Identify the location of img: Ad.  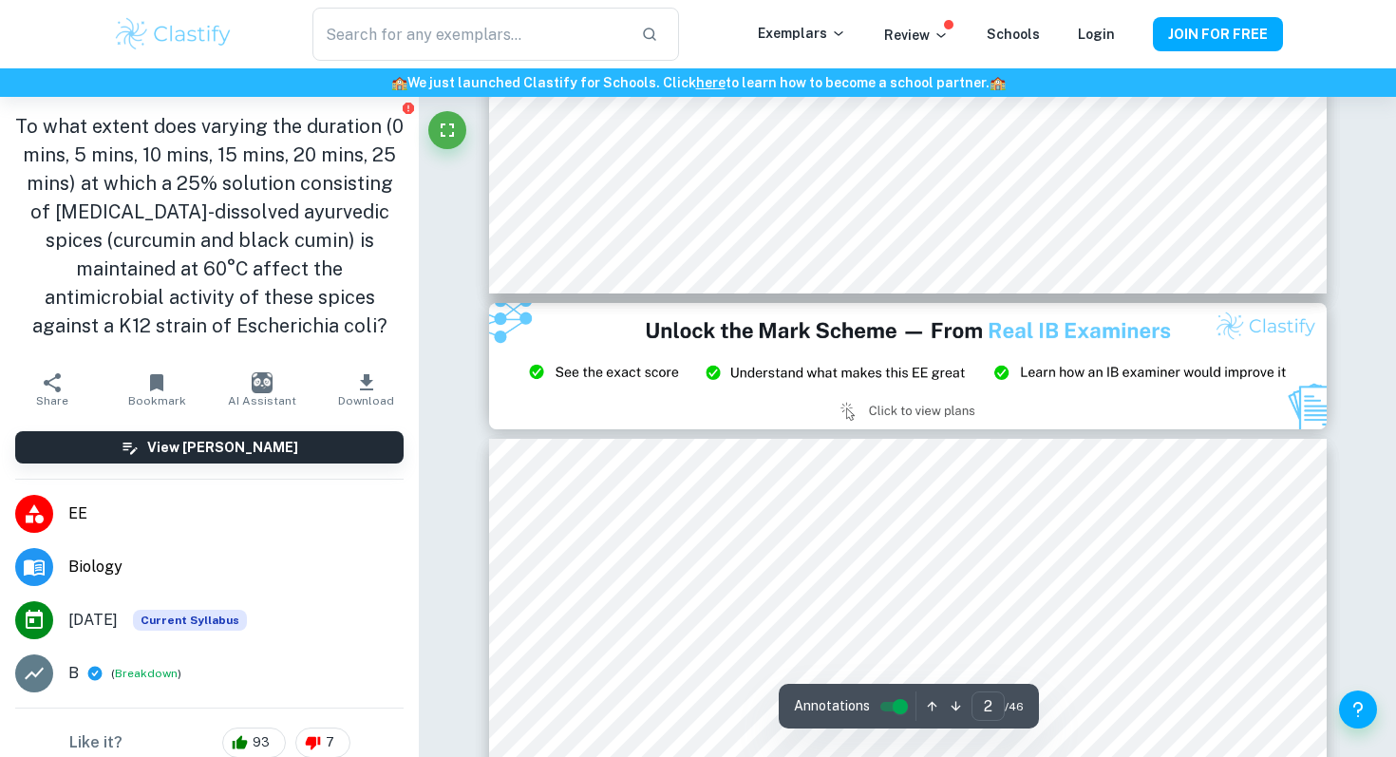
(908, 366).